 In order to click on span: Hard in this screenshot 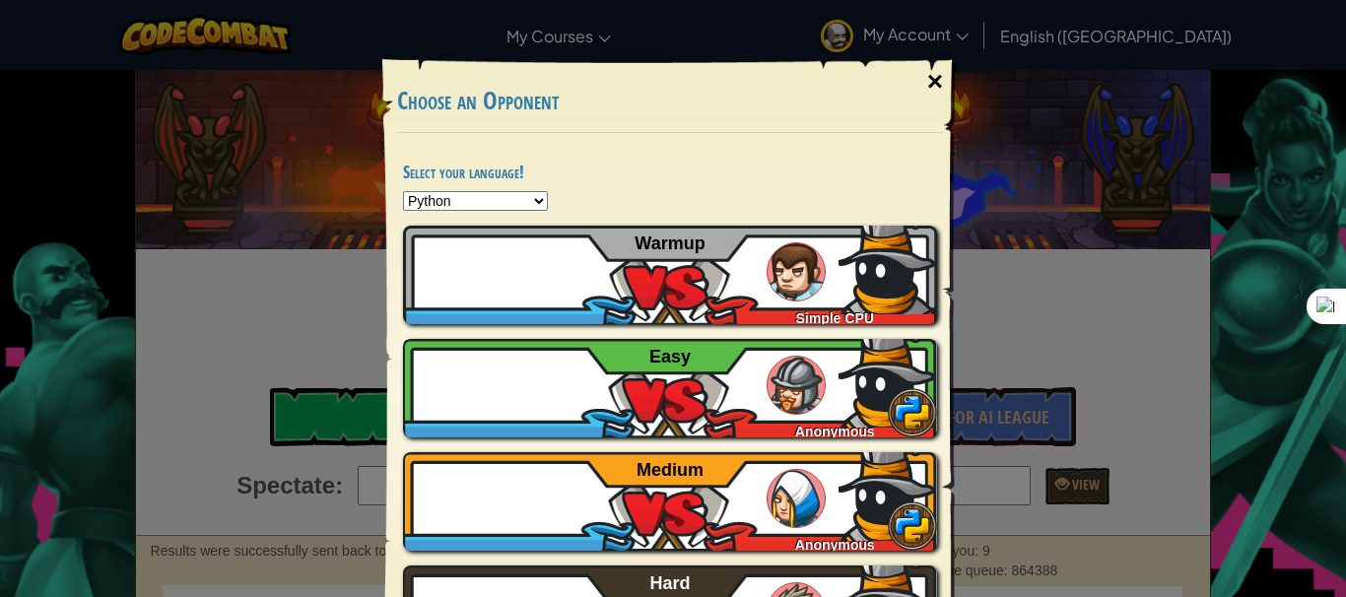, I will do `click(670, 583)`.